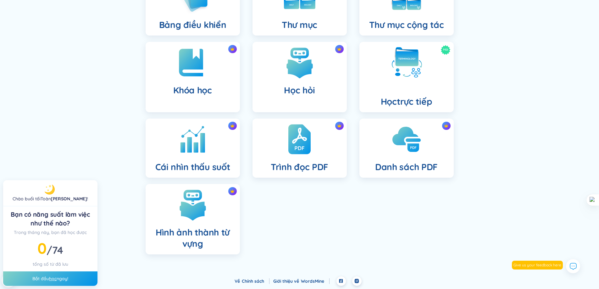 This screenshot has height=289, width=599. I want to click on font: 0, so click(42, 248).